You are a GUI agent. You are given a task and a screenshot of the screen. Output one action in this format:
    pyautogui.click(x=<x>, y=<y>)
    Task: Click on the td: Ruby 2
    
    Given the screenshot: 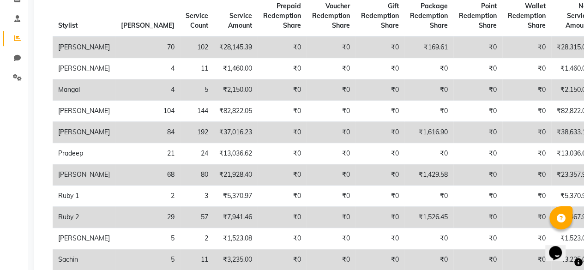 What is the action you would take?
    pyautogui.click(x=84, y=218)
    